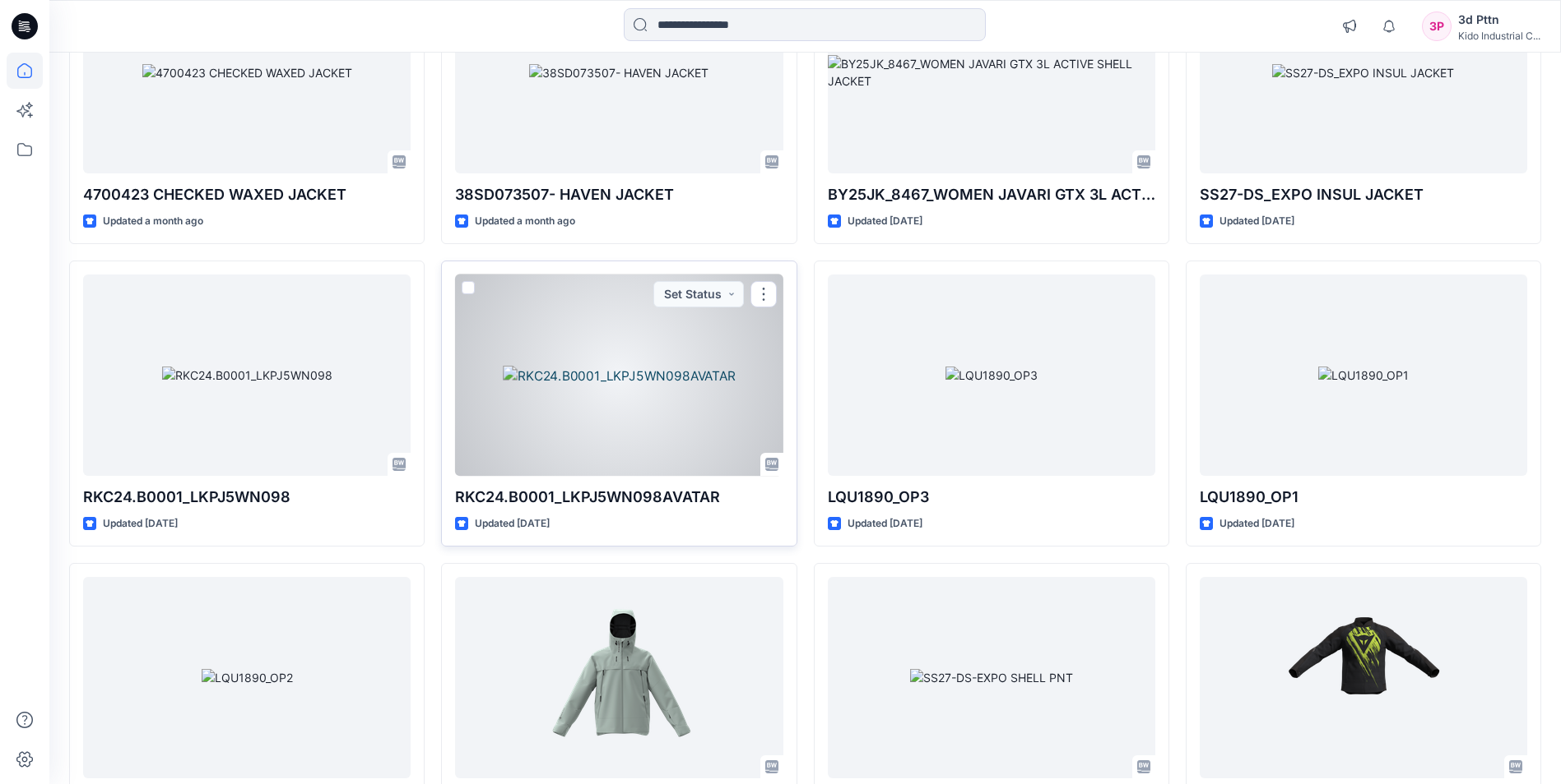 Image resolution: width=1561 pixels, height=784 pixels. What do you see at coordinates (619, 677) in the screenshot?
I see `a: SS27_DS_EXPO INSUL JACKET MEN` at bounding box center [619, 677].